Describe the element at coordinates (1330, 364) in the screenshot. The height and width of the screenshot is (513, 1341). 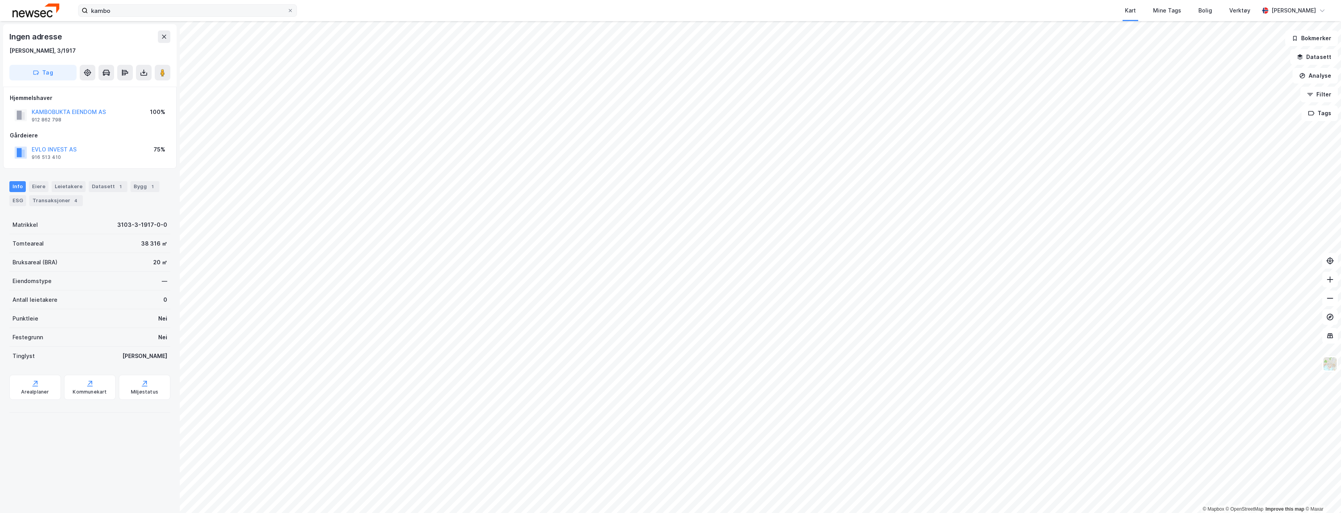
I see `img: Z` at that location.